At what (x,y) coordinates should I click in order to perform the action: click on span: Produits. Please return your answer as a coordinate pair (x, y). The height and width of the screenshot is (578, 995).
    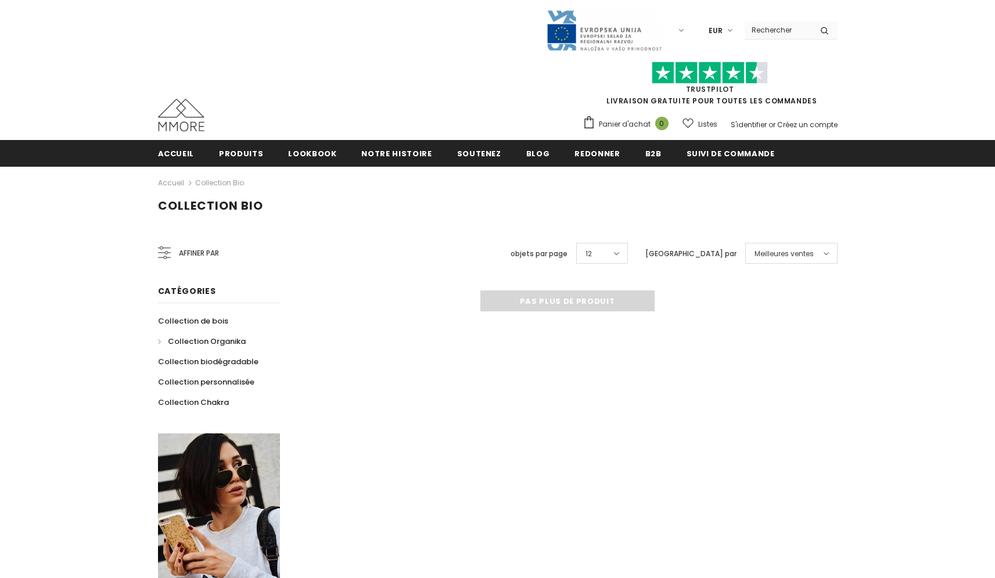
    Looking at the image, I should click on (241, 153).